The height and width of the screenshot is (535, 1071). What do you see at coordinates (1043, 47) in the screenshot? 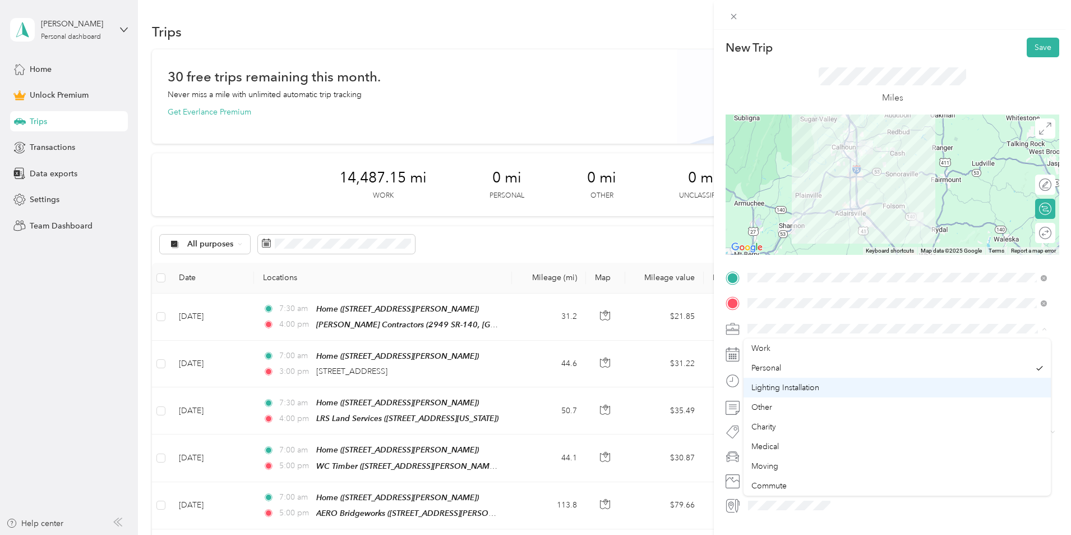
I see `button: Save` at bounding box center [1043, 47].